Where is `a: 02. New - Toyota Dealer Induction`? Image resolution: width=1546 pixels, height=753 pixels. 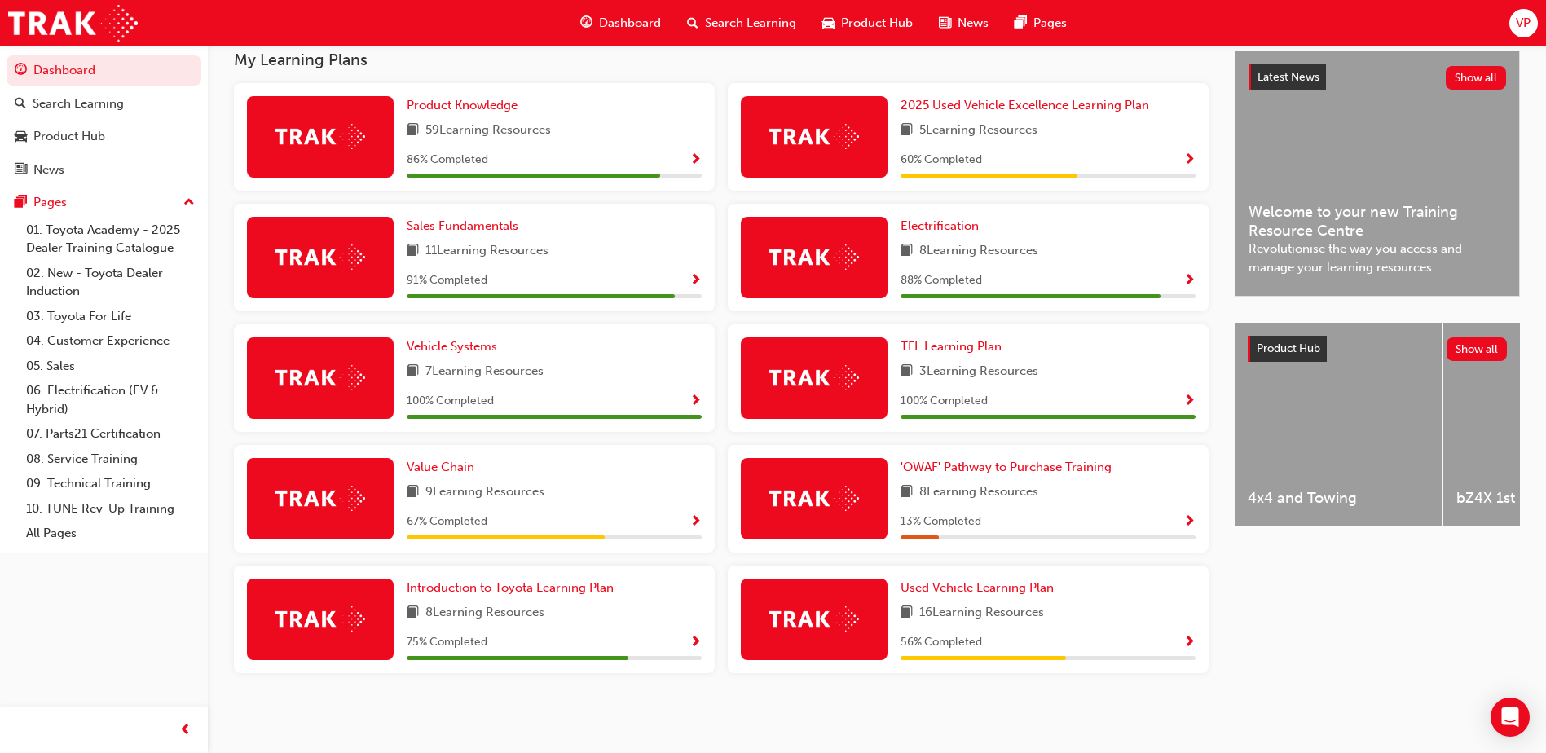 a: 02. New - Toyota Dealer Induction is located at coordinates (110, 282).